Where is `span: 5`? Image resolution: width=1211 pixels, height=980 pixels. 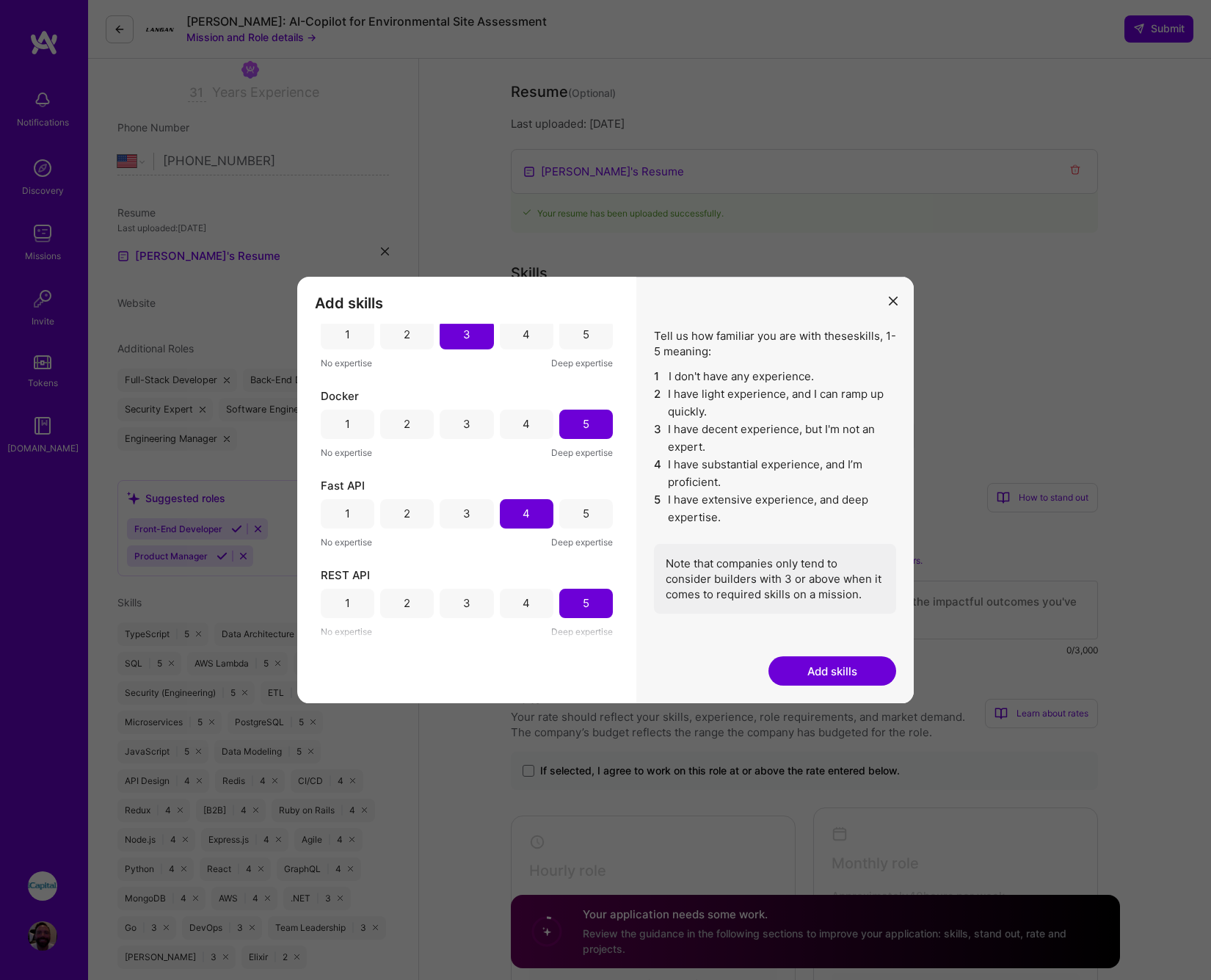
span: 5 is located at coordinates (658, 509).